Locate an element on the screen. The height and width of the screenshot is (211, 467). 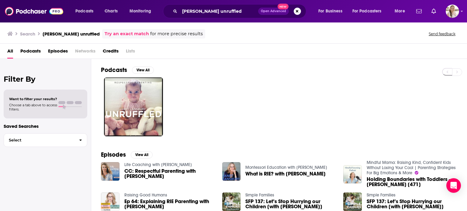
span: All is located at coordinates (10, 52).